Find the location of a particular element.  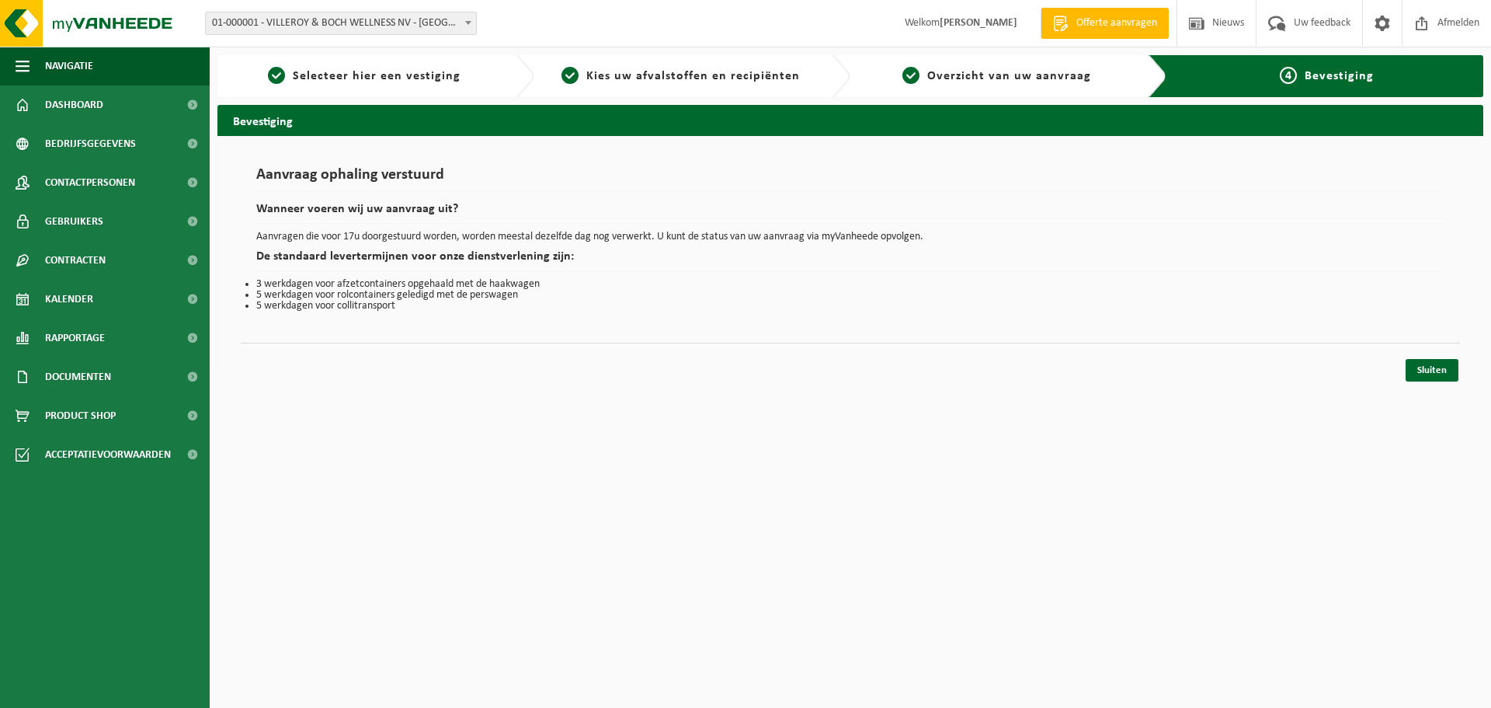

h2: De standaard levertermijnen voor onze dienstverlening zijn: is located at coordinates (850, 260).